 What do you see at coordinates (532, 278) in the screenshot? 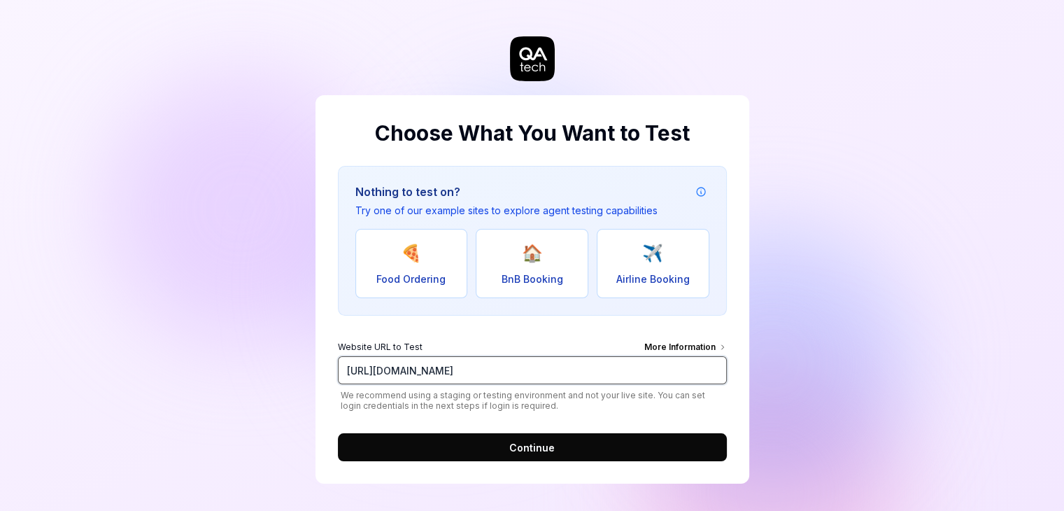
I see `span: BnB Booking` at bounding box center [532, 278].